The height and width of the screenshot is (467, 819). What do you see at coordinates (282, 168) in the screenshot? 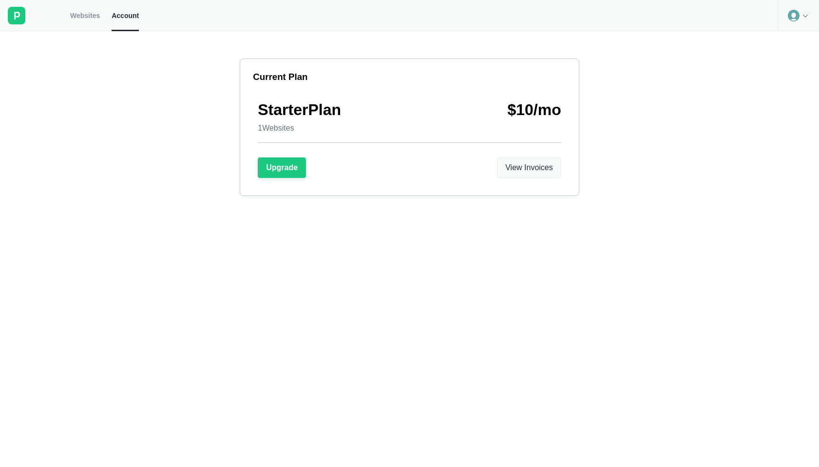
I see `div: Upgrade` at bounding box center [282, 168].